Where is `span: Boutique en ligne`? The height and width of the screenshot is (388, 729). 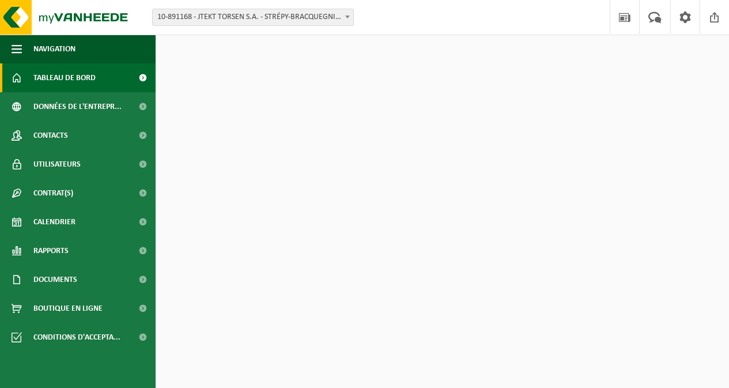
span: Boutique en ligne is located at coordinates (68, 308).